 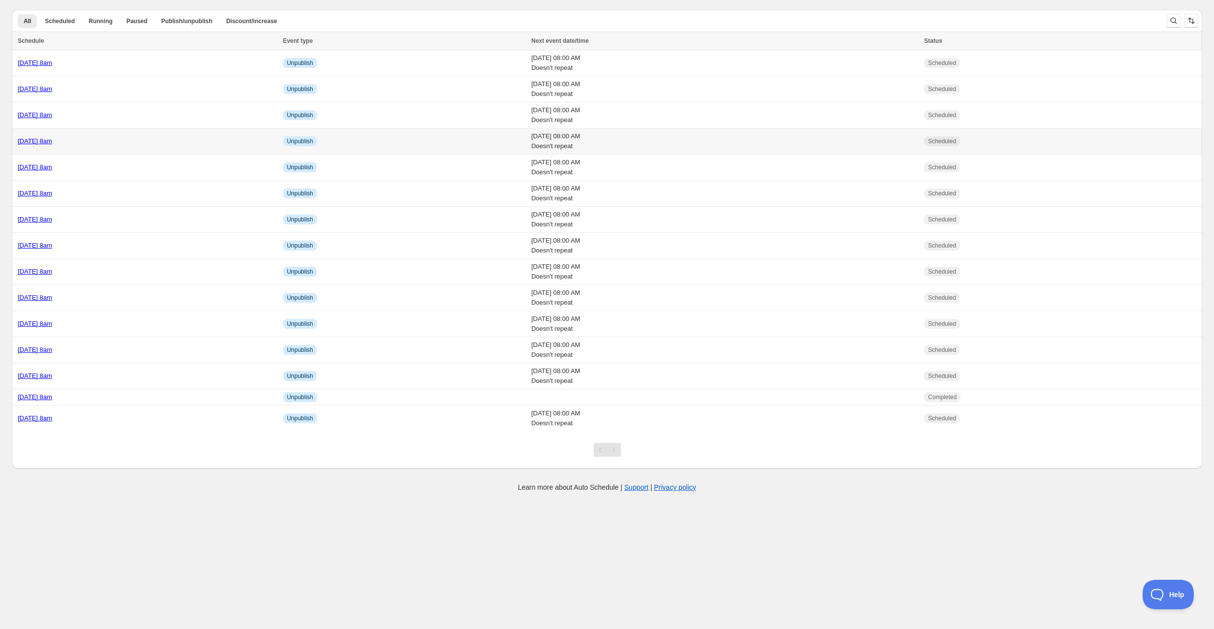 What do you see at coordinates (942, 397) in the screenshot?
I see `span: Completed` at bounding box center [942, 397].